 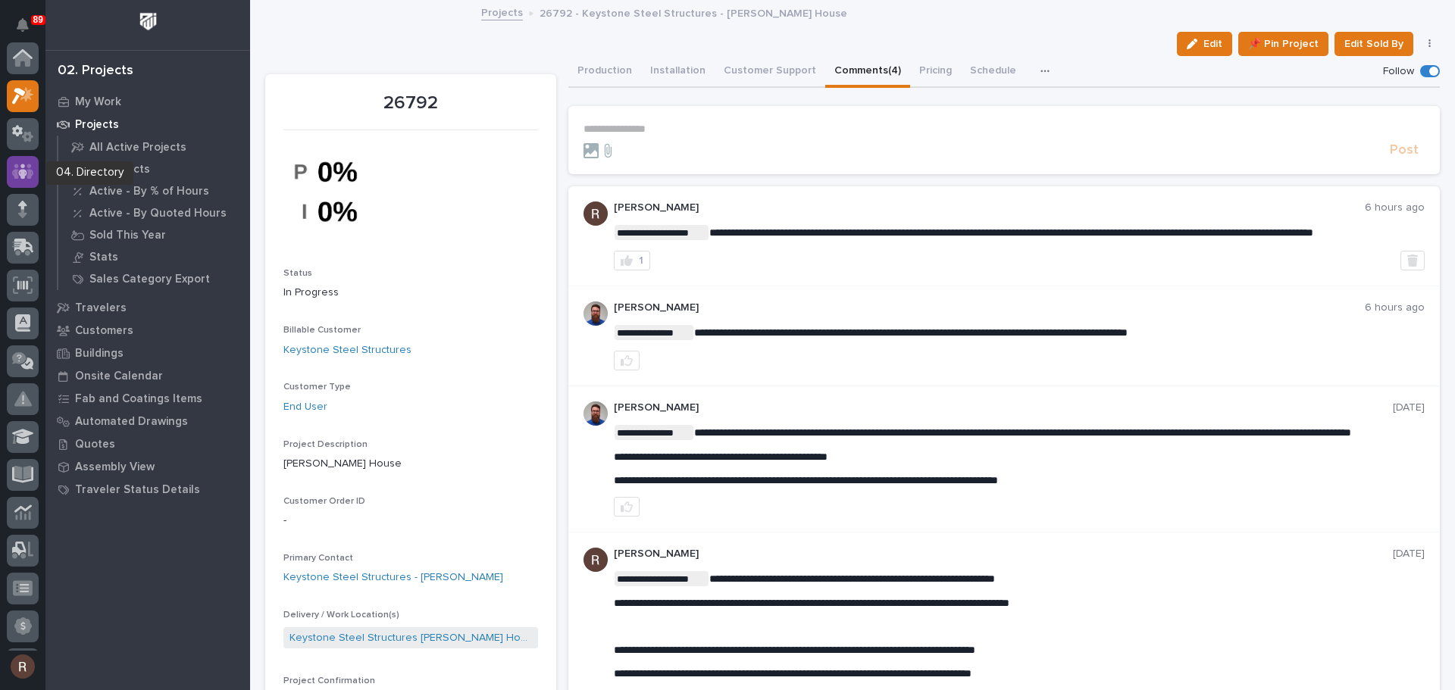 What do you see at coordinates (1283, 44) in the screenshot?
I see `span: 📌 Pin Project` at bounding box center [1283, 44].